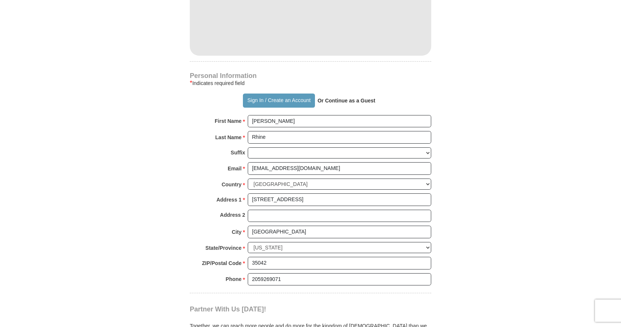 This screenshot has width=621, height=327. Describe the element at coordinates (229, 200) in the screenshot. I see `strong: Address 1` at that location.